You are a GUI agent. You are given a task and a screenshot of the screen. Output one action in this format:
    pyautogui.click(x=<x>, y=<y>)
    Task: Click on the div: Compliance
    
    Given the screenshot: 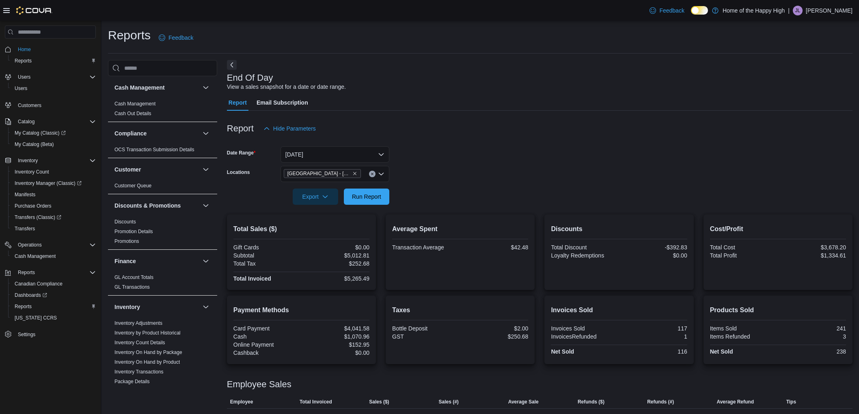 What is the action you would take?
    pyautogui.click(x=162, y=151)
    